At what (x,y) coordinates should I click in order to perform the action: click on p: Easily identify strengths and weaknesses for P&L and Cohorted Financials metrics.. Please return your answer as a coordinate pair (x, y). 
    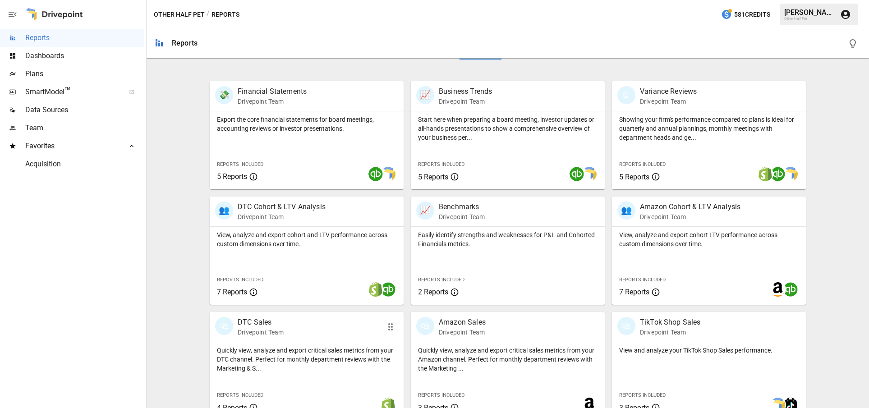
    Looking at the image, I should click on (508, 239).